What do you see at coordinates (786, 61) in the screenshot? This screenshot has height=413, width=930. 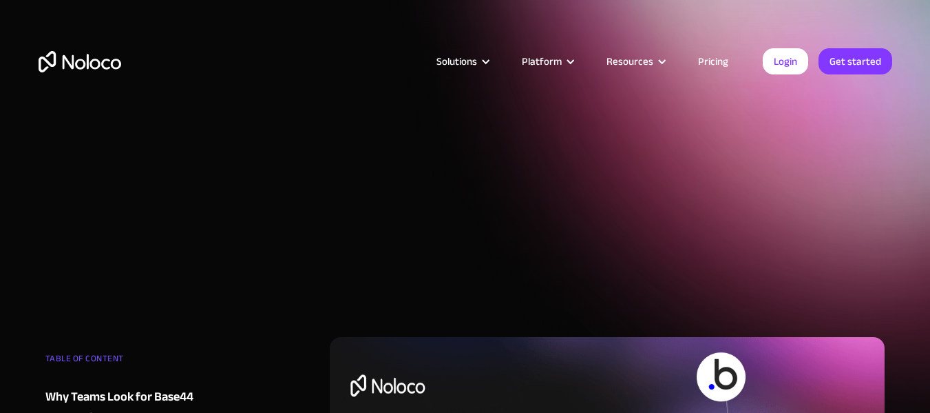 I see `a: Login` at bounding box center [786, 61].